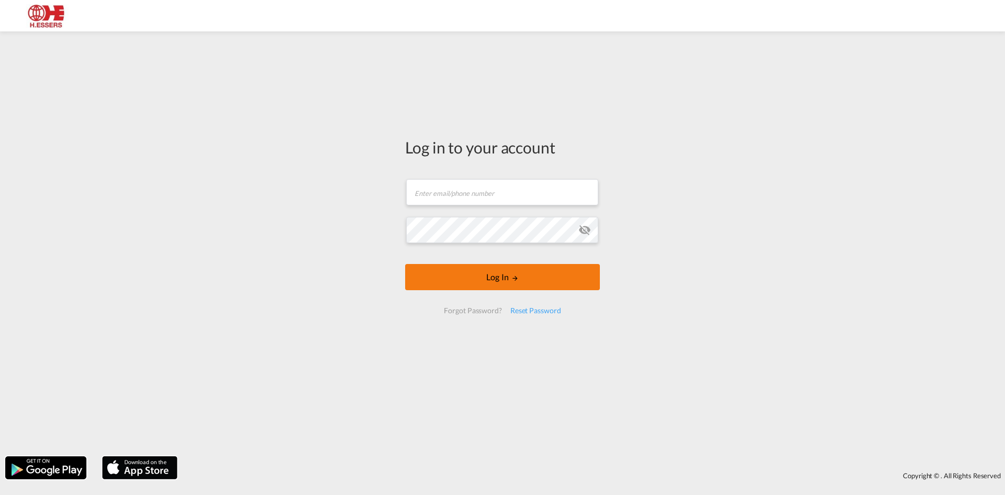 The width and height of the screenshot is (1005, 495). Describe the element at coordinates (502, 192) in the screenshot. I see `input: Enter email/phone number` at that location.